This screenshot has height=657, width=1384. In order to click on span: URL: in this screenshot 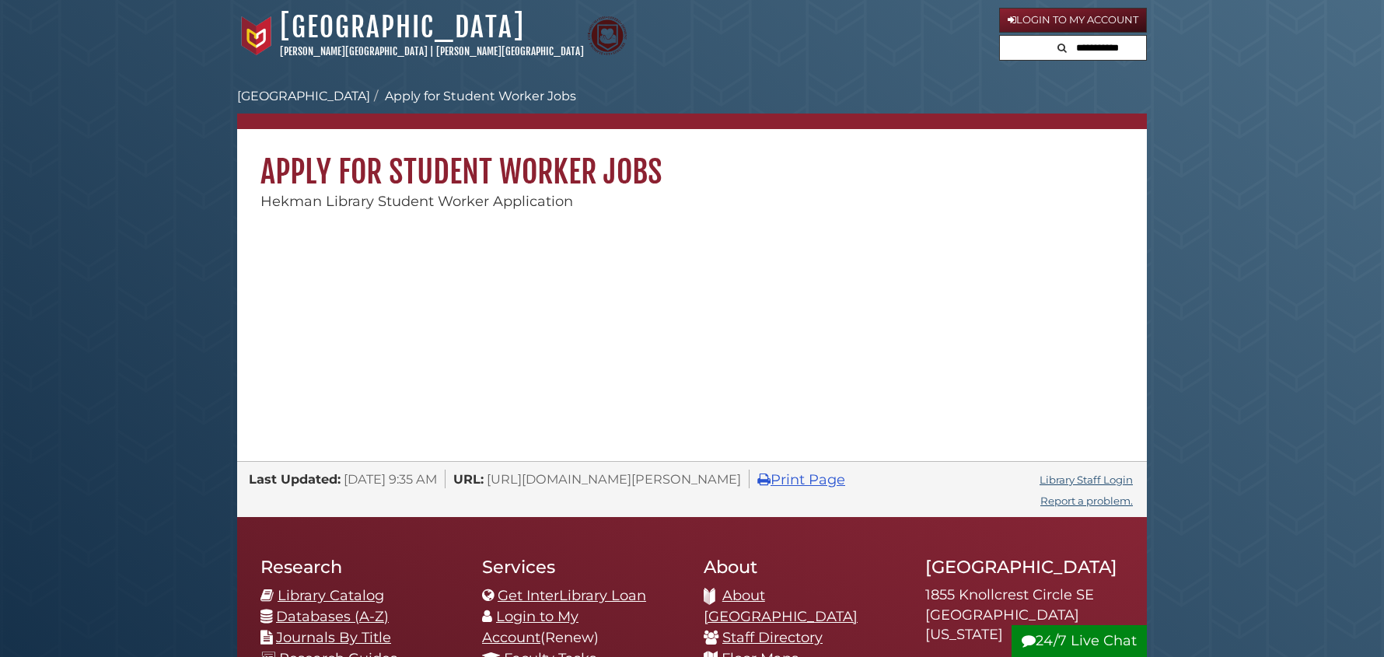, I will do `click(468, 479)`.